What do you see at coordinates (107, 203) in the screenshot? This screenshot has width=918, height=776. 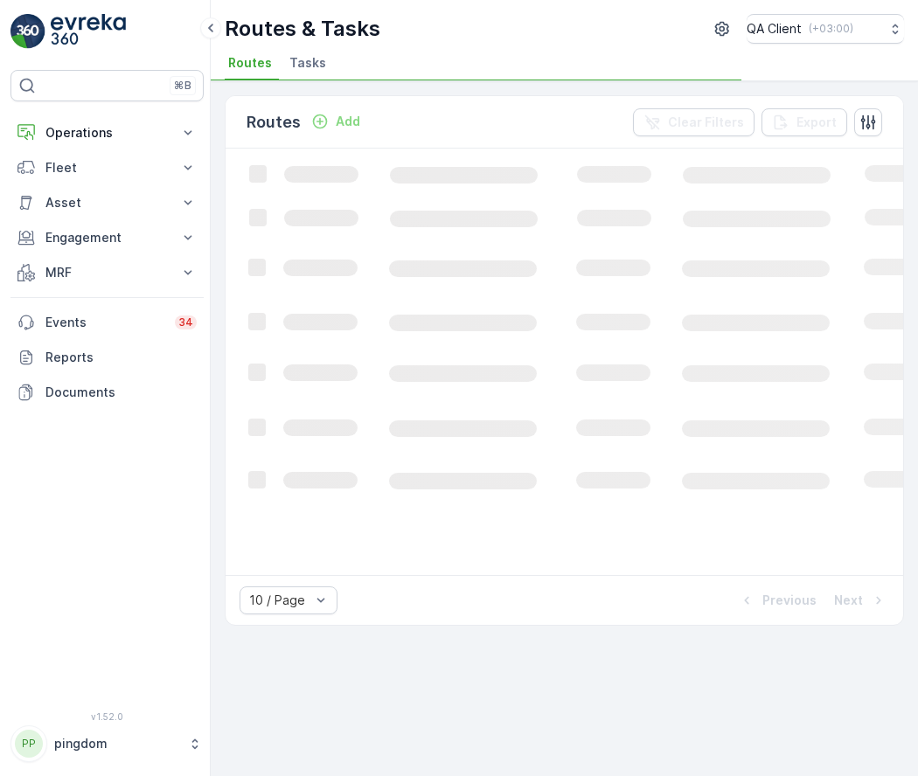 I see `p: Asset` at bounding box center [107, 203].